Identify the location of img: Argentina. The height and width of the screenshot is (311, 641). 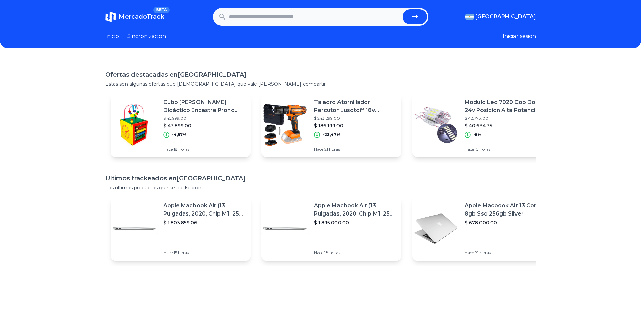
(470, 17).